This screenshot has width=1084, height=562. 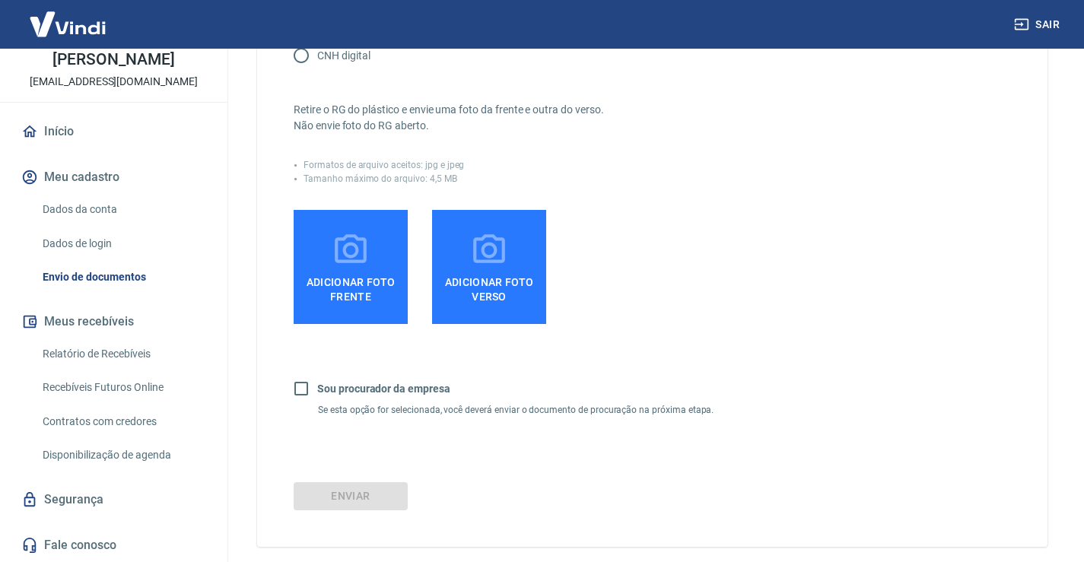 What do you see at coordinates (489, 267) in the screenshot?
I see `label: Adicionar foto verso` at bounding box center [489, 267].